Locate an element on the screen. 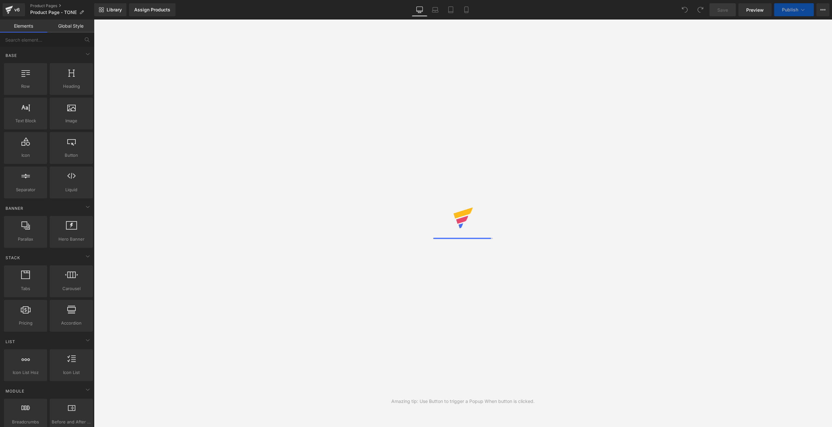  button: Undo is located at coordinates (684, 10).